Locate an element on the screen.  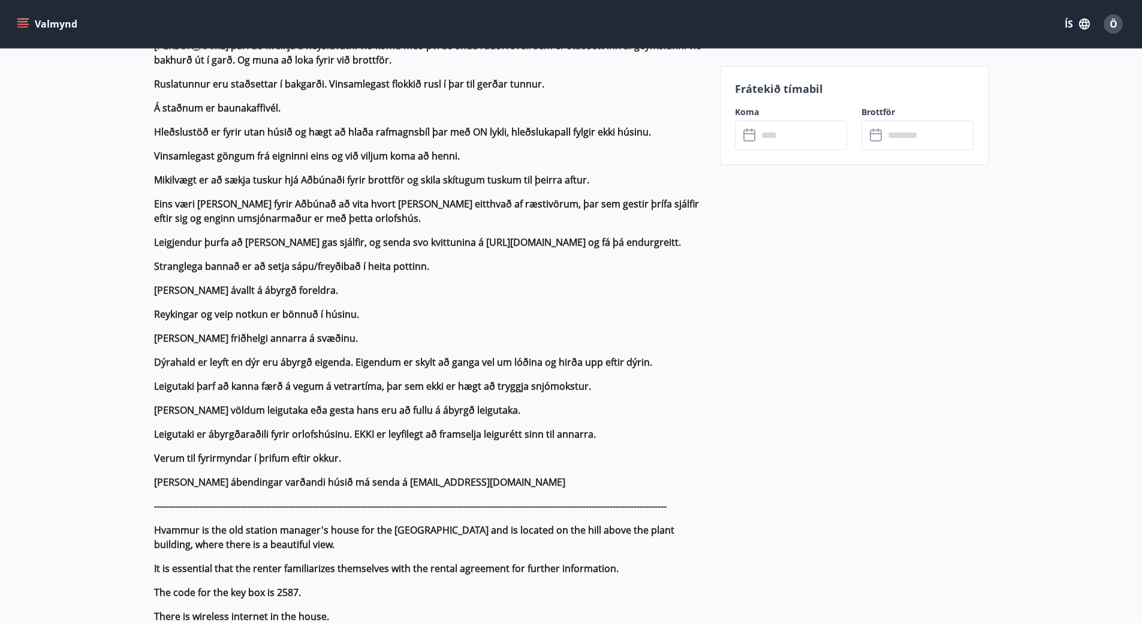
strong: Leigutaki þarf að kanna færð á vegum á vetrartíma, þar sem ekki er hægt að tryggja snjómokstur. is located at coordinates (372, 386).